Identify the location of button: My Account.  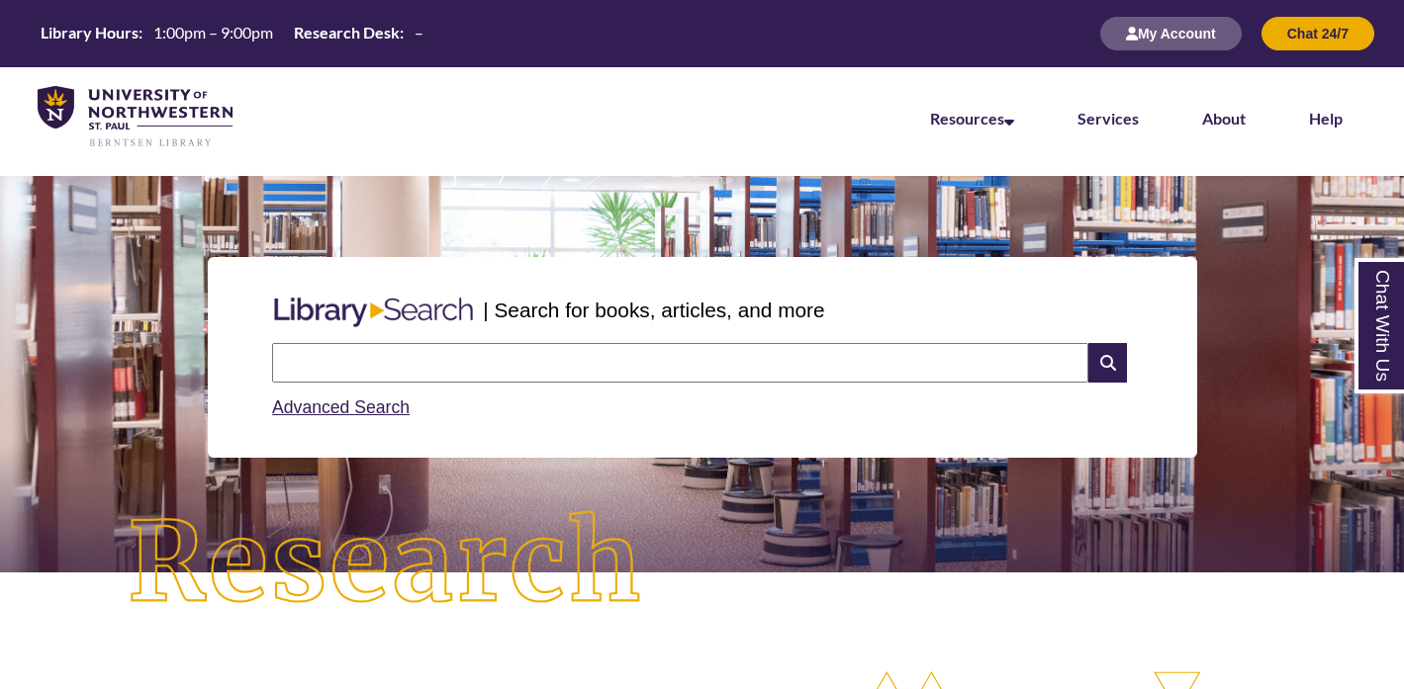
(1170, 34).